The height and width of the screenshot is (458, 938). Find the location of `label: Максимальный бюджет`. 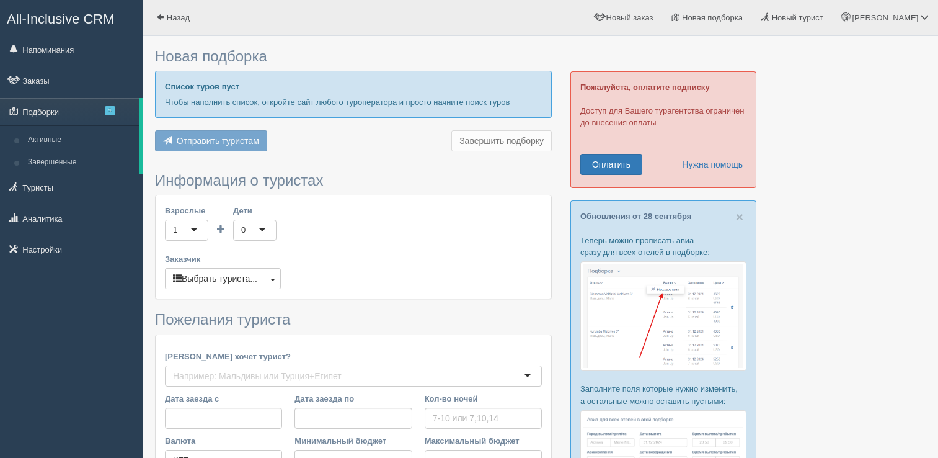

label: Максимальный бюджет is located at coordinates (483, 440).